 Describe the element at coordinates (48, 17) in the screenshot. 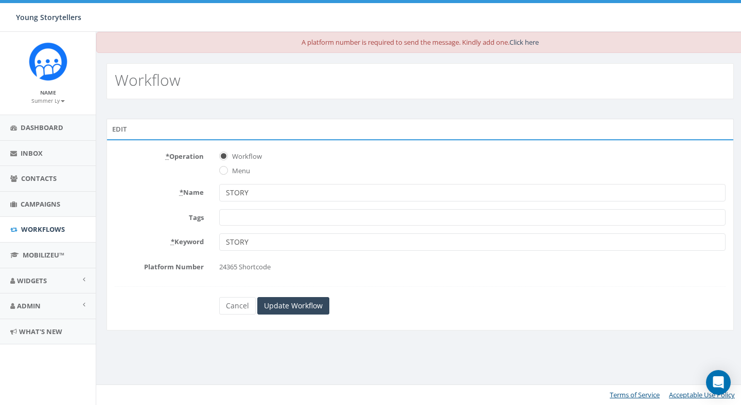

I see `span: Young Storytellers` at that location.